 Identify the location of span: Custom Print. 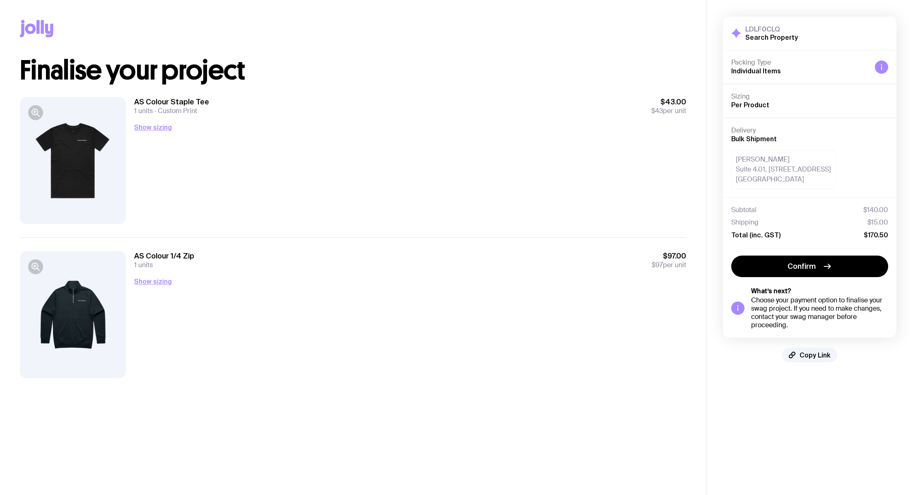
(175, 111).